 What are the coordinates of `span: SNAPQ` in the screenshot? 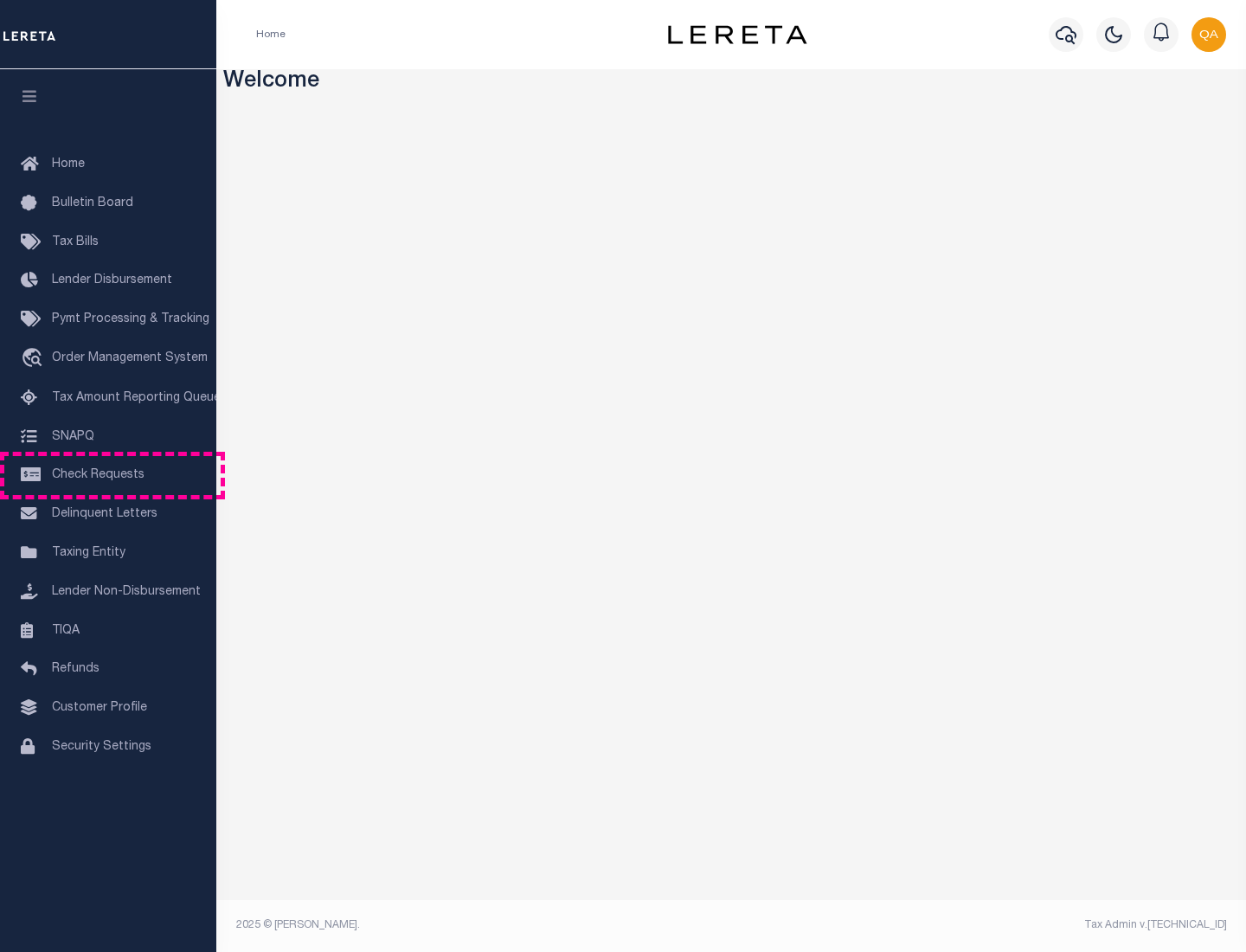 It's located at (73, 436).